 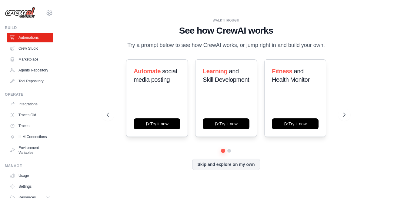 I want to click on h1: See how CrewAI works, so click(x=226, y=31).